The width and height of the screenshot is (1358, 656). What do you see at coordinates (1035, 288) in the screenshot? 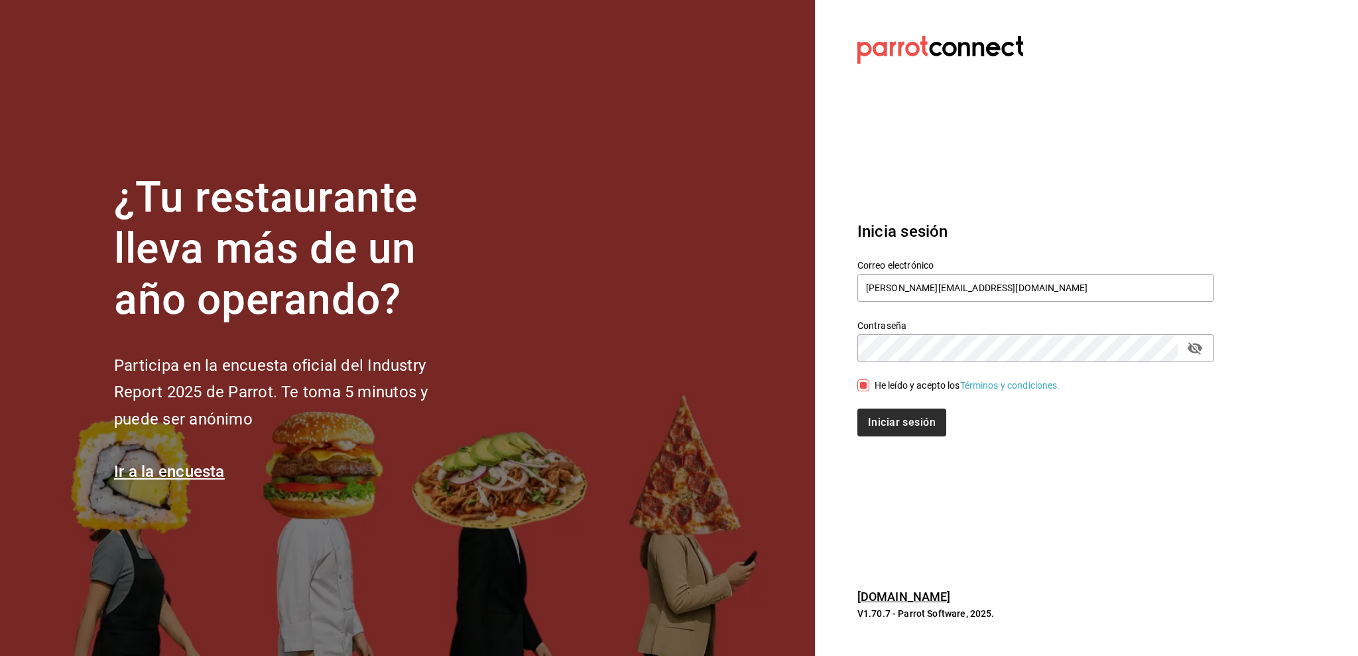
I see `input: Ingresa tu correo electrónico` at bounding box center [1035, 288].